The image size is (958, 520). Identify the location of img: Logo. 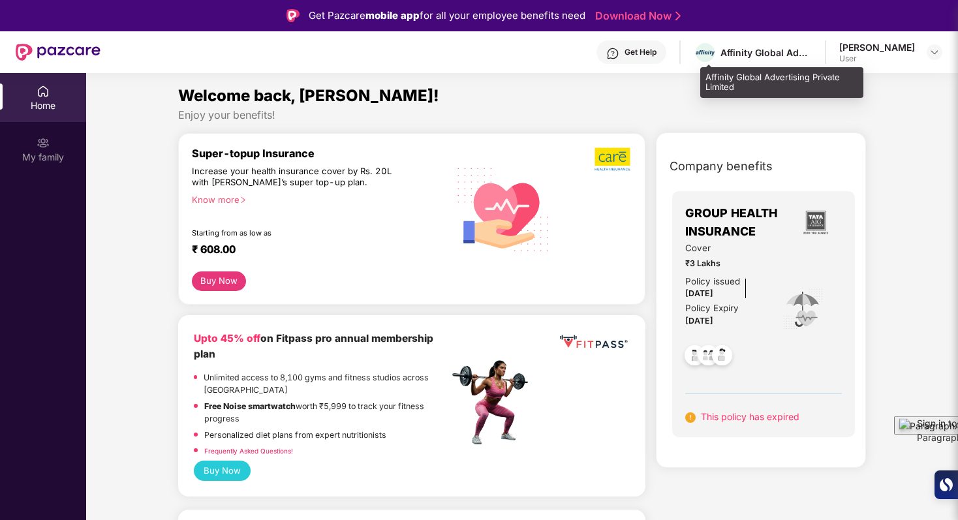
(293, 16).